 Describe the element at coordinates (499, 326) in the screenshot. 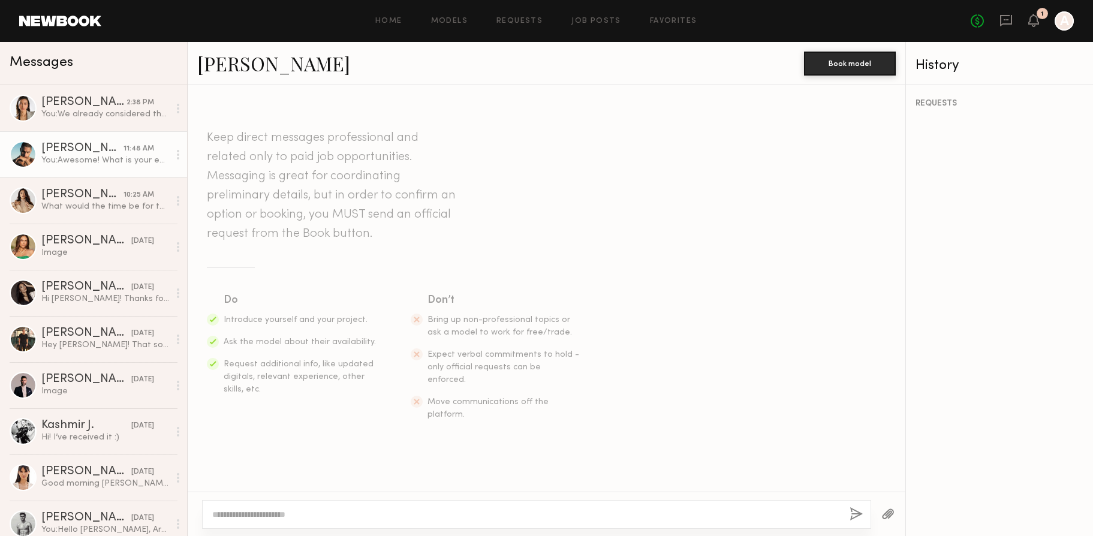

I see `span: Bring up non-professional topics or ask a model to work for free/trade.` at that location.